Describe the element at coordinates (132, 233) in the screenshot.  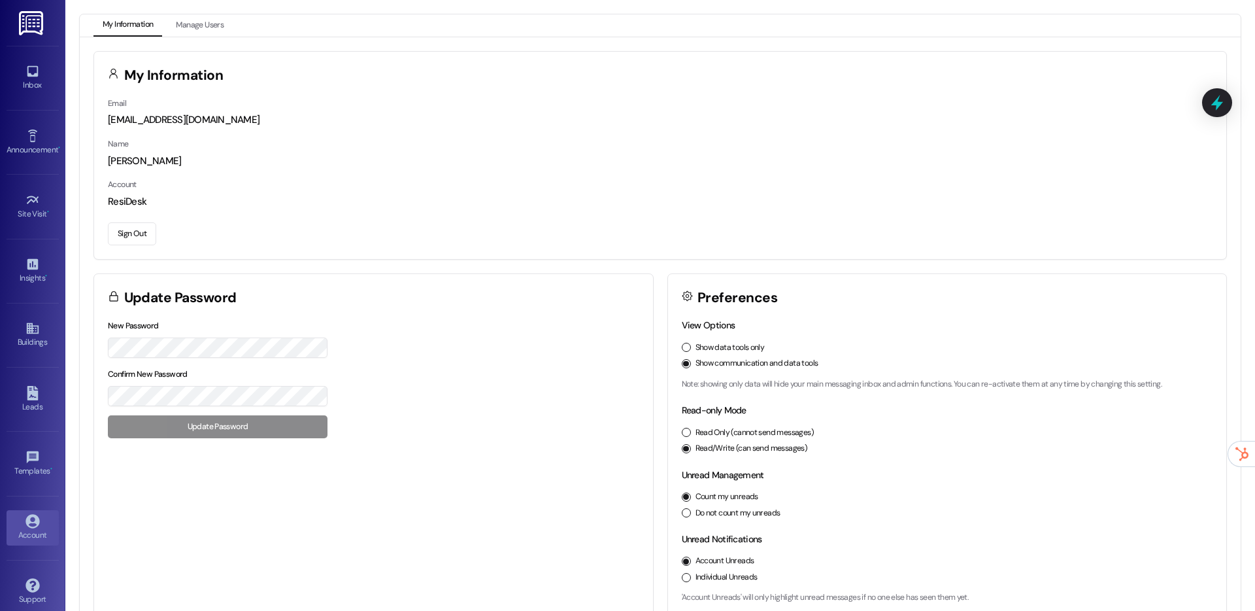
I see `button: Sign Out` at that location.